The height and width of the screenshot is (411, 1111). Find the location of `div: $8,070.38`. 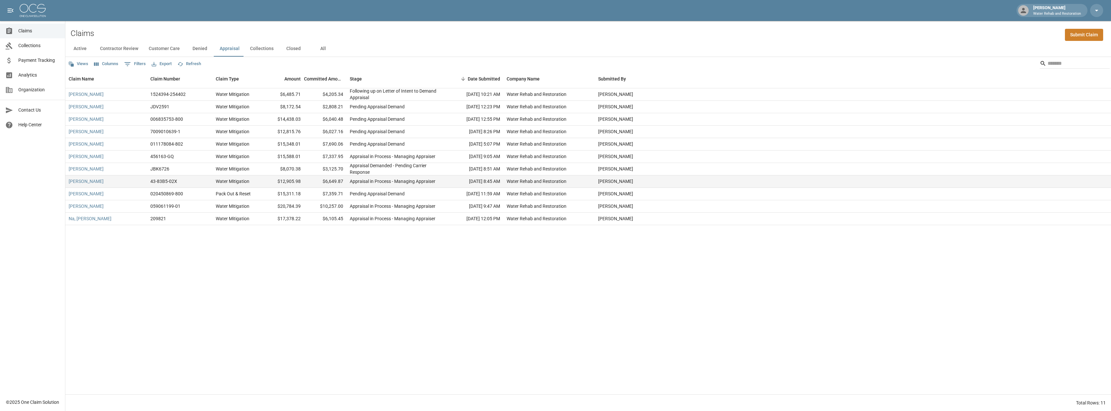

div: $8,070.38 is located at coordinates (283, 169).